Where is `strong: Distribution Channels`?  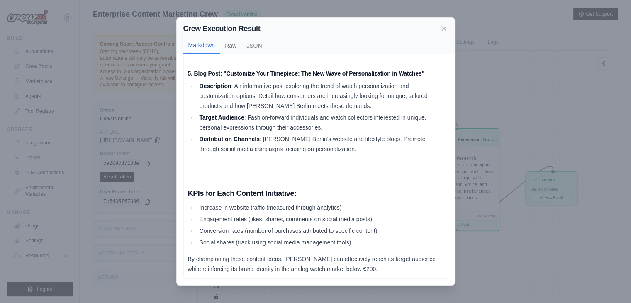
strong: Distribution Channels is located at coordinates (229, 139).